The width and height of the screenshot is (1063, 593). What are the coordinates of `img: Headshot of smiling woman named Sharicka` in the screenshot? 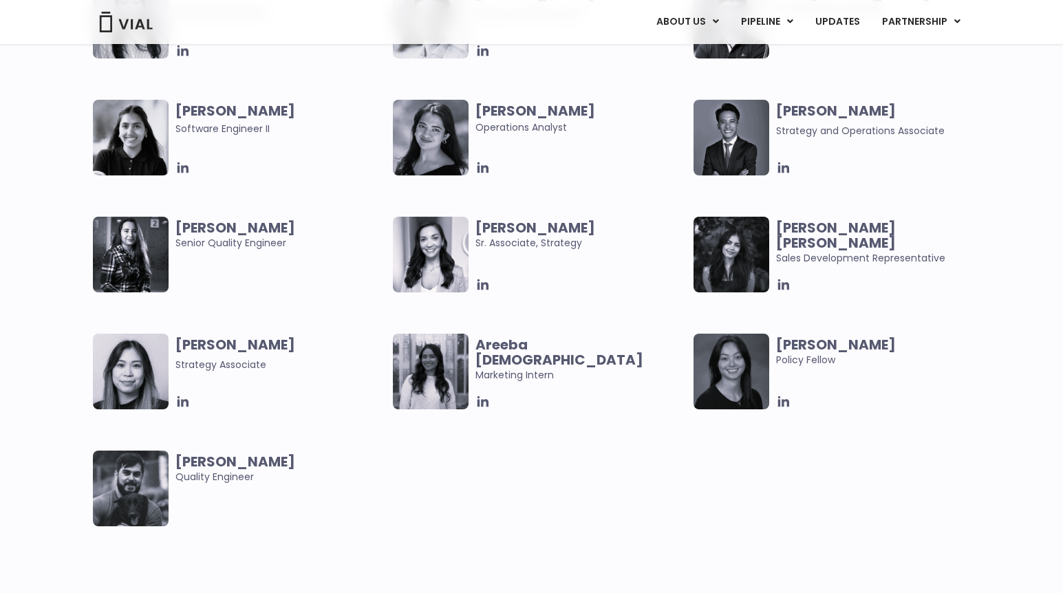 It's located at (431, 138).